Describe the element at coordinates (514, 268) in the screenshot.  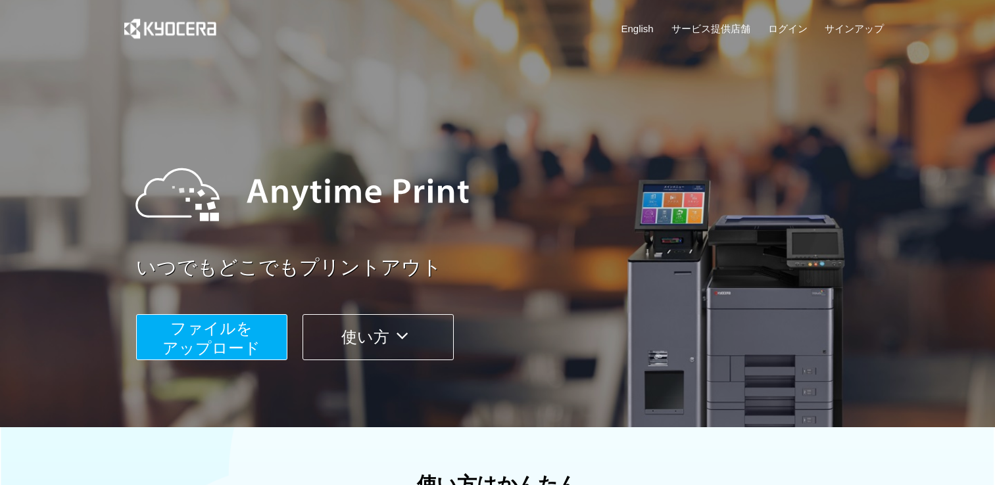
I see `a: いつでもどこでもプリントアウト` at that location.